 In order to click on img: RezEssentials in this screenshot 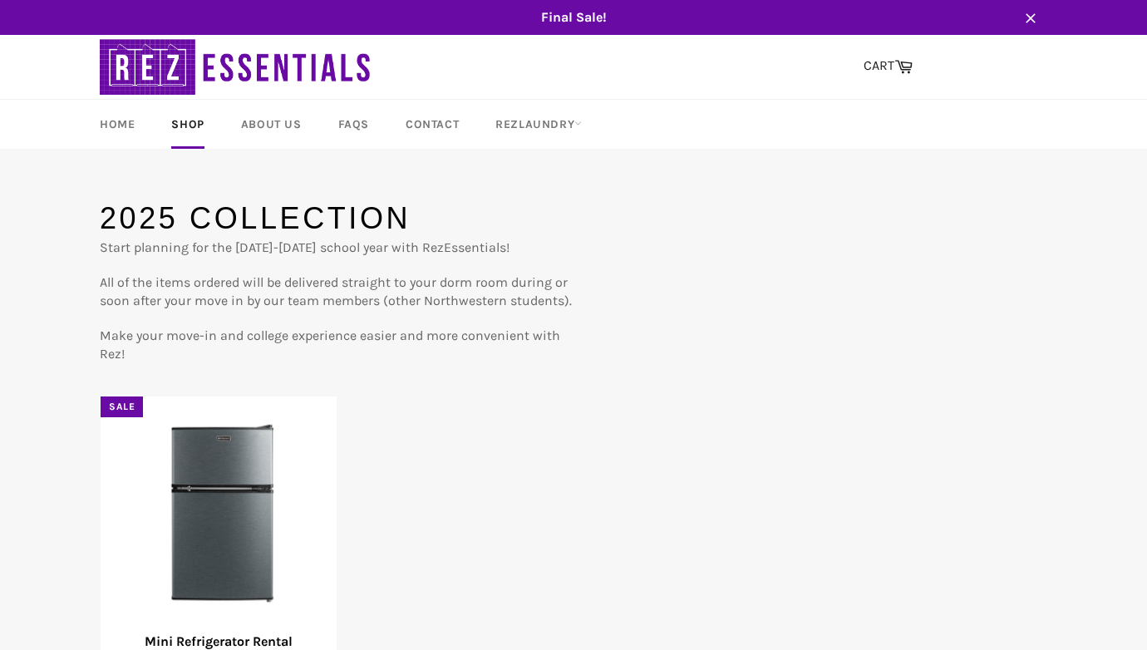, I will do `click(237, 66)`.